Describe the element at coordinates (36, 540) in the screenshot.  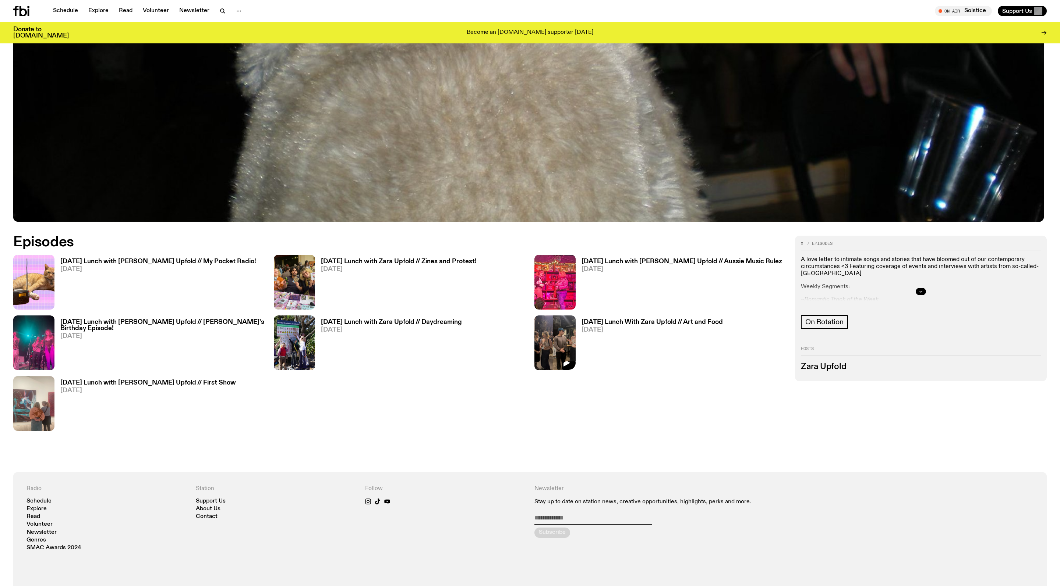
I see `a: Genres` at that location.